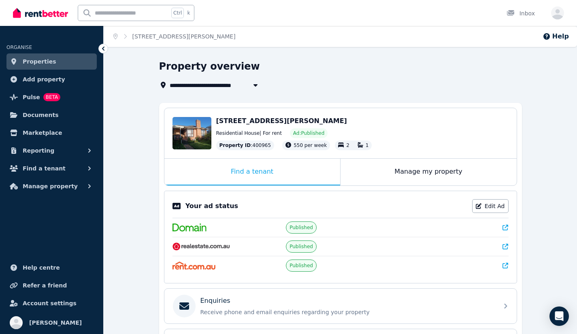 Image resolution: width=577 pixels, height=334 pixels. Describe the element at coordinates (194, 266) in the screenshot. I see `img: Rent.com.au` at that location.